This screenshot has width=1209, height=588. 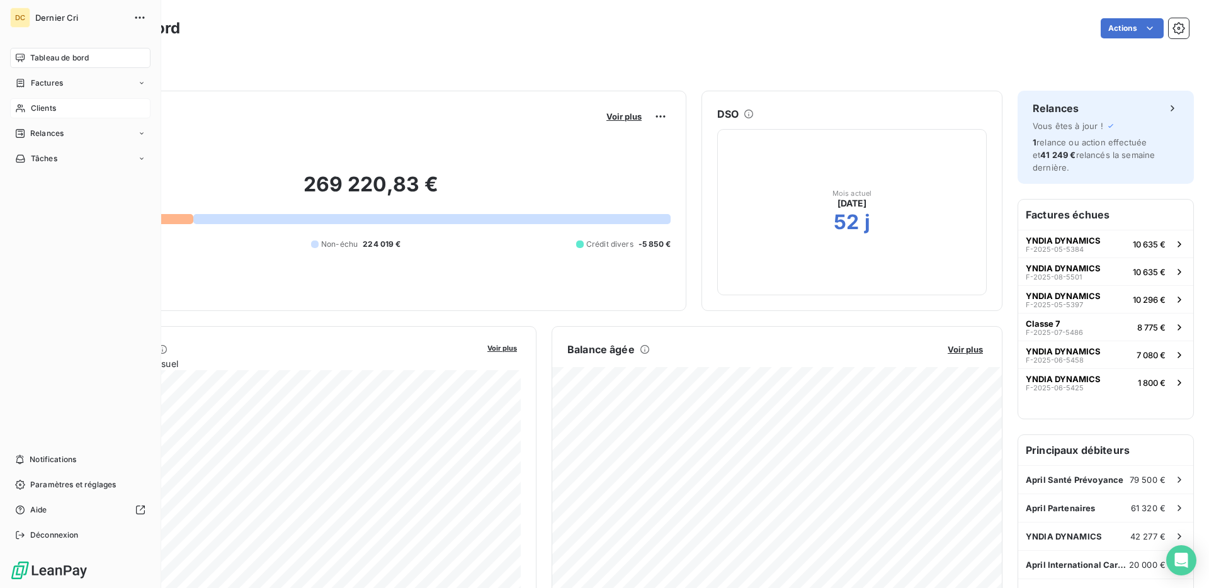 I want to click on h6: DSO, so click(x=728, y=114).